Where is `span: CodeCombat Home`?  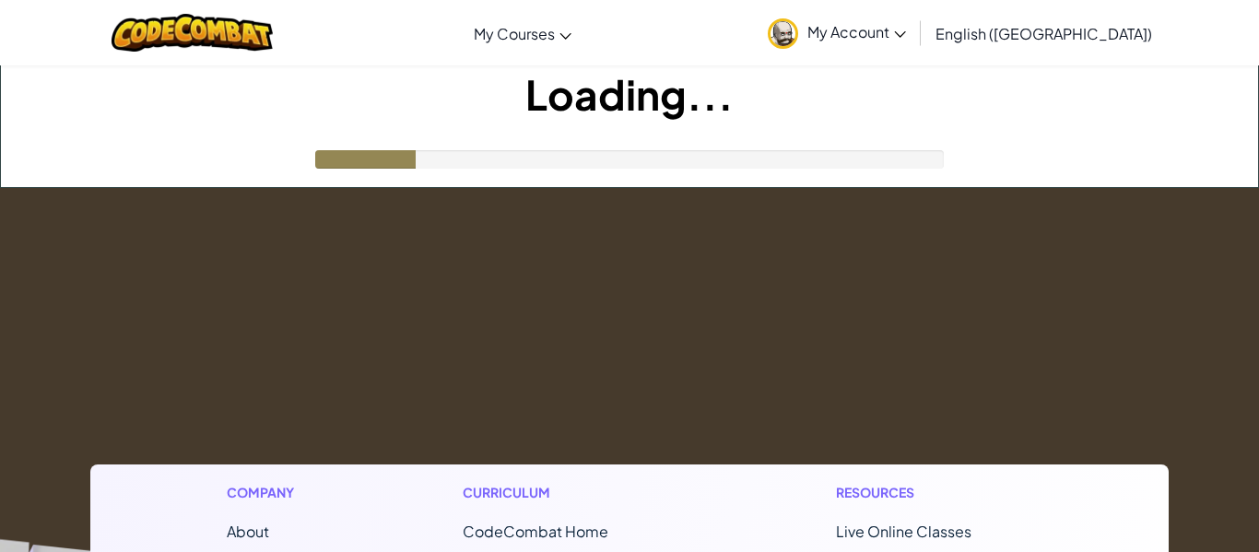 span: CodeCombat Home is located at coordinates (535, 531).